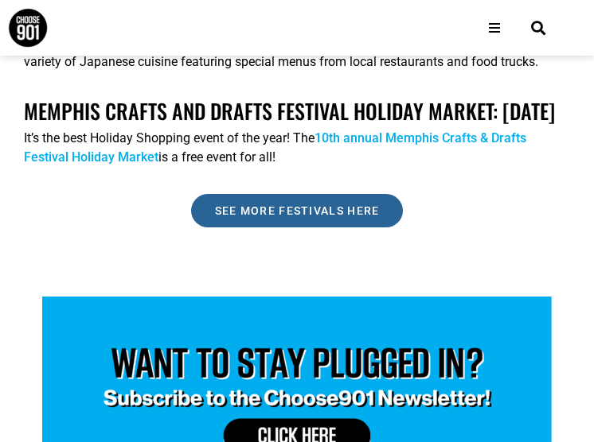  Describe the element at coordinates (297, 211) in the screenshot. I see `a: See more festivals here` at that location.